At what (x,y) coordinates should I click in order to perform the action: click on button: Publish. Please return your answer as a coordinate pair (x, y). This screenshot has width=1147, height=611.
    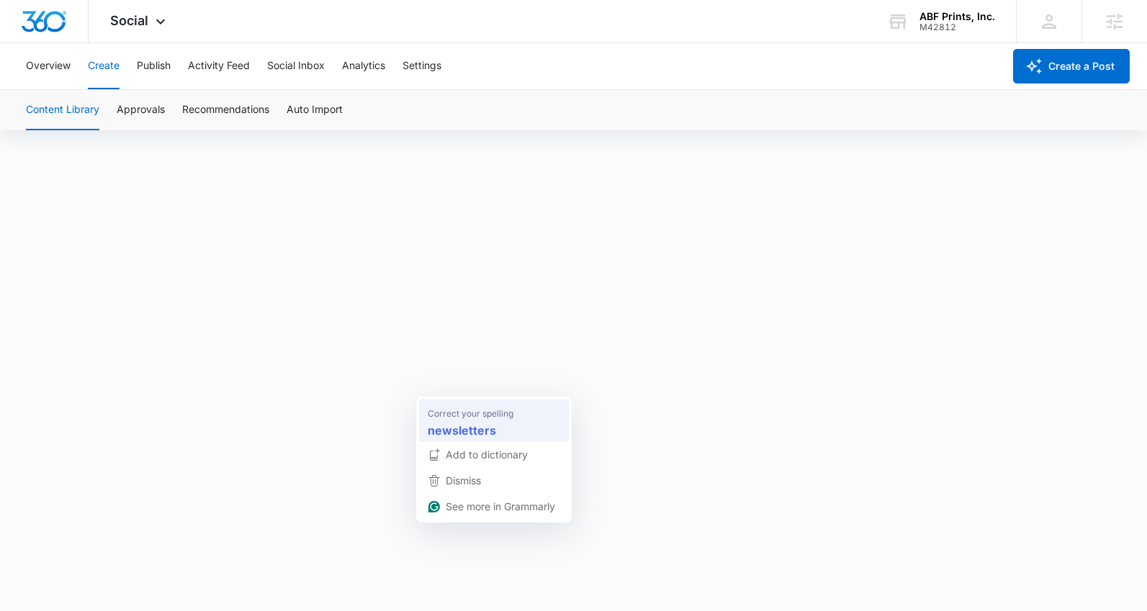
    Looking at the image, I should click on (153, 66).